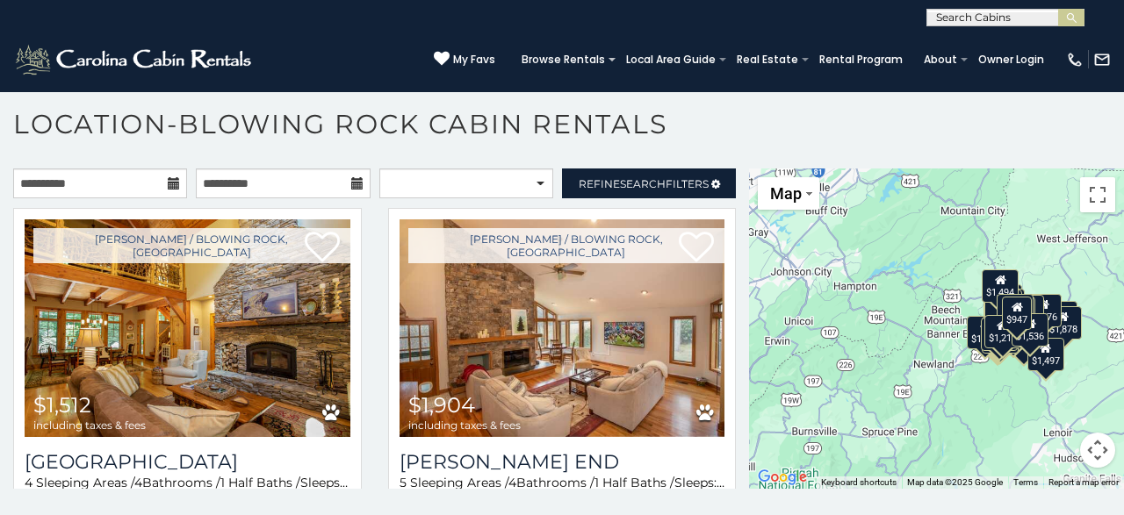 The image size is (1124, 515). What do you see at coordinates (782, 478) in the screenshot?
I see `a: Open this area in Google Maps (opens a new window)` at bounding box center [782, 478].